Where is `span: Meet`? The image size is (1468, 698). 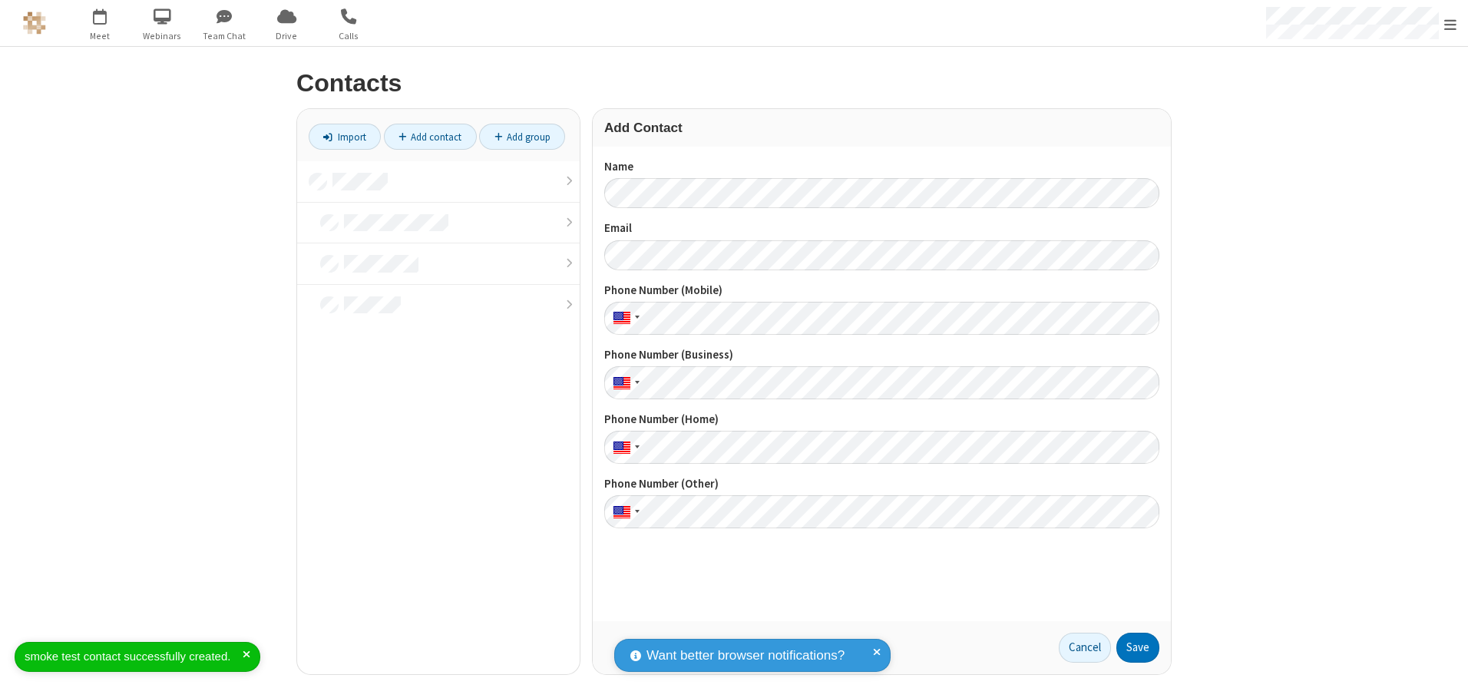
span: Meet is located at coordinates (100, 36).